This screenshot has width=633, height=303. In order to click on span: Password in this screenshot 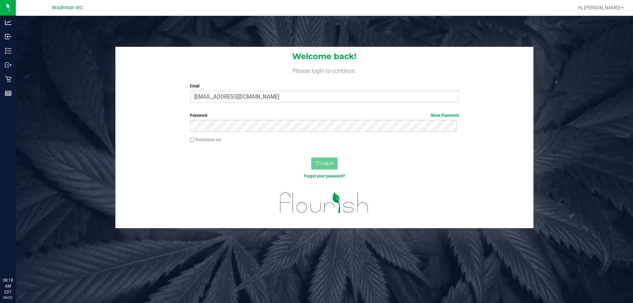, I will do `click(198, 115)`.